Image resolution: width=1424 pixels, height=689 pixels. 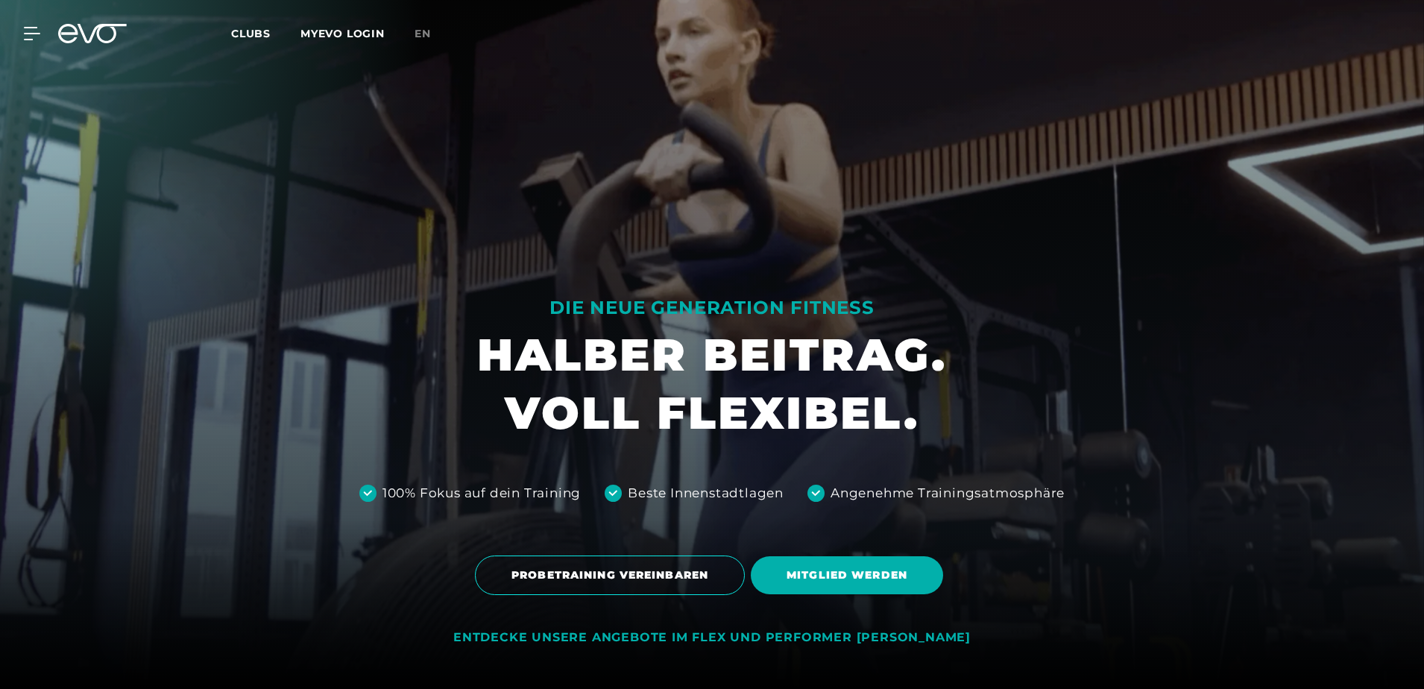 What do you see at coordinates (423, 34) in the screenshot?
I see `span: en` at bounding box center [423, 34].